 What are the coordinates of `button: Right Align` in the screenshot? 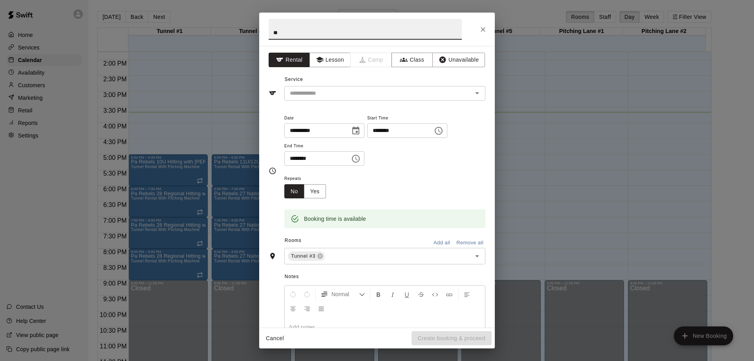 It's located at (307, 308).